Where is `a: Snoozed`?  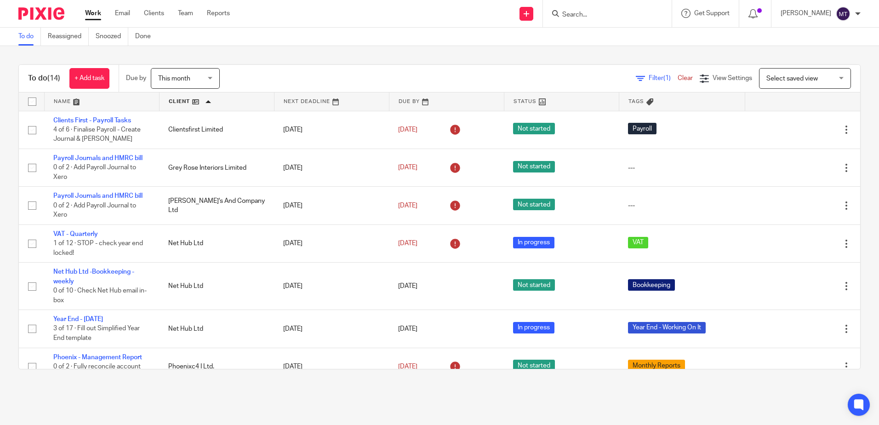 a: Snoozed is located at coordinates (112, 36).